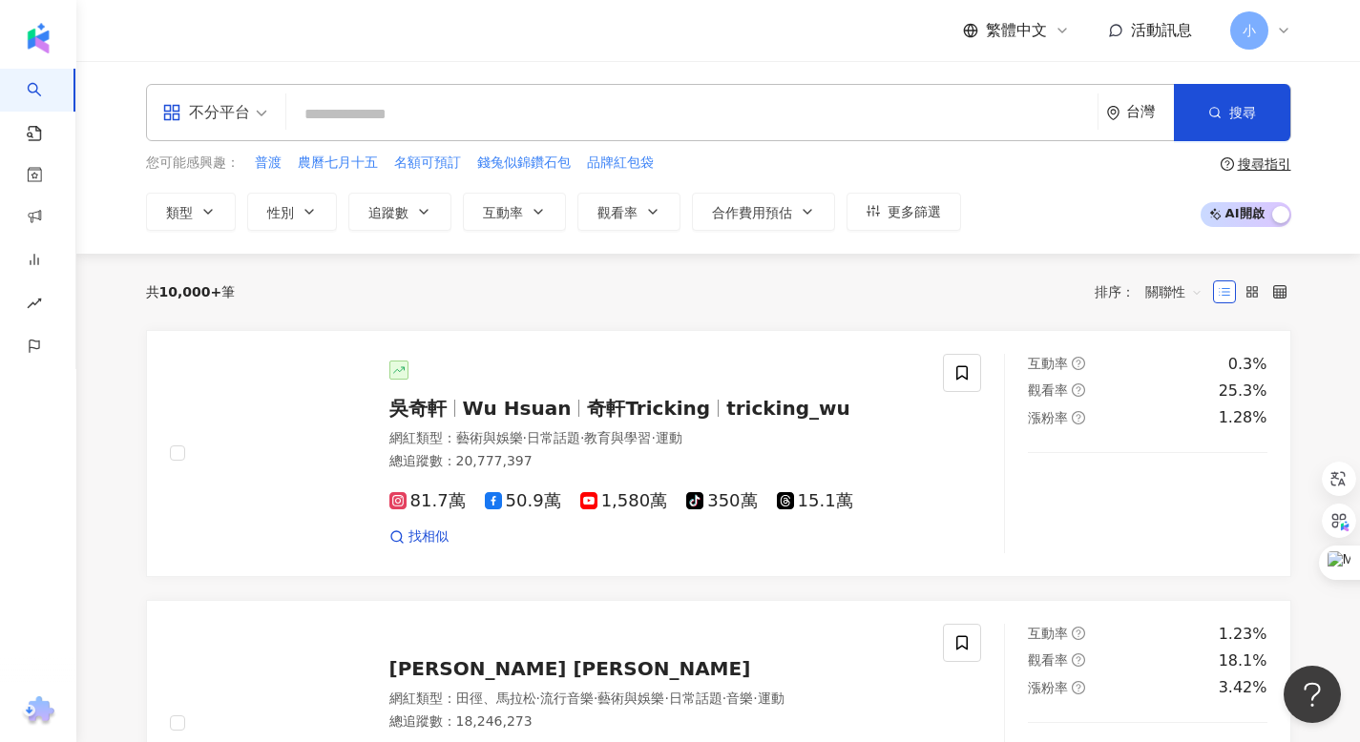  I want to click on span: 繁體中文, so click(1016, 31).